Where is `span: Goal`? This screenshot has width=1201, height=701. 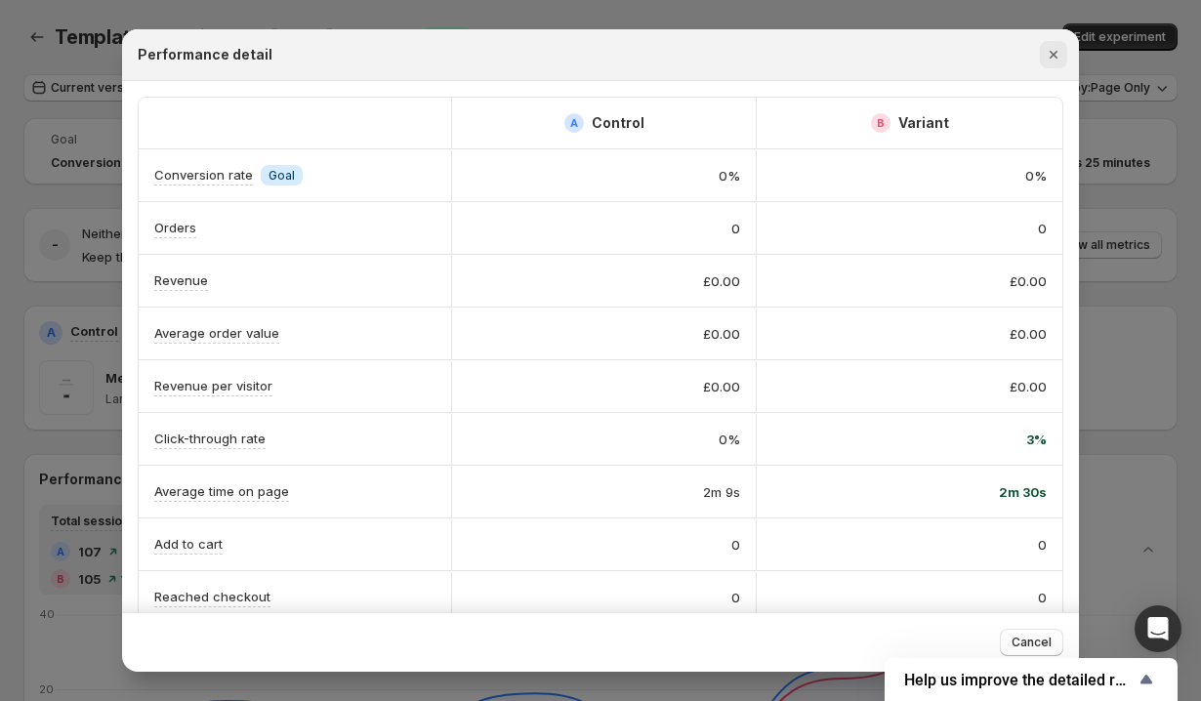
span: Goal is located at coordinates (281, 176).